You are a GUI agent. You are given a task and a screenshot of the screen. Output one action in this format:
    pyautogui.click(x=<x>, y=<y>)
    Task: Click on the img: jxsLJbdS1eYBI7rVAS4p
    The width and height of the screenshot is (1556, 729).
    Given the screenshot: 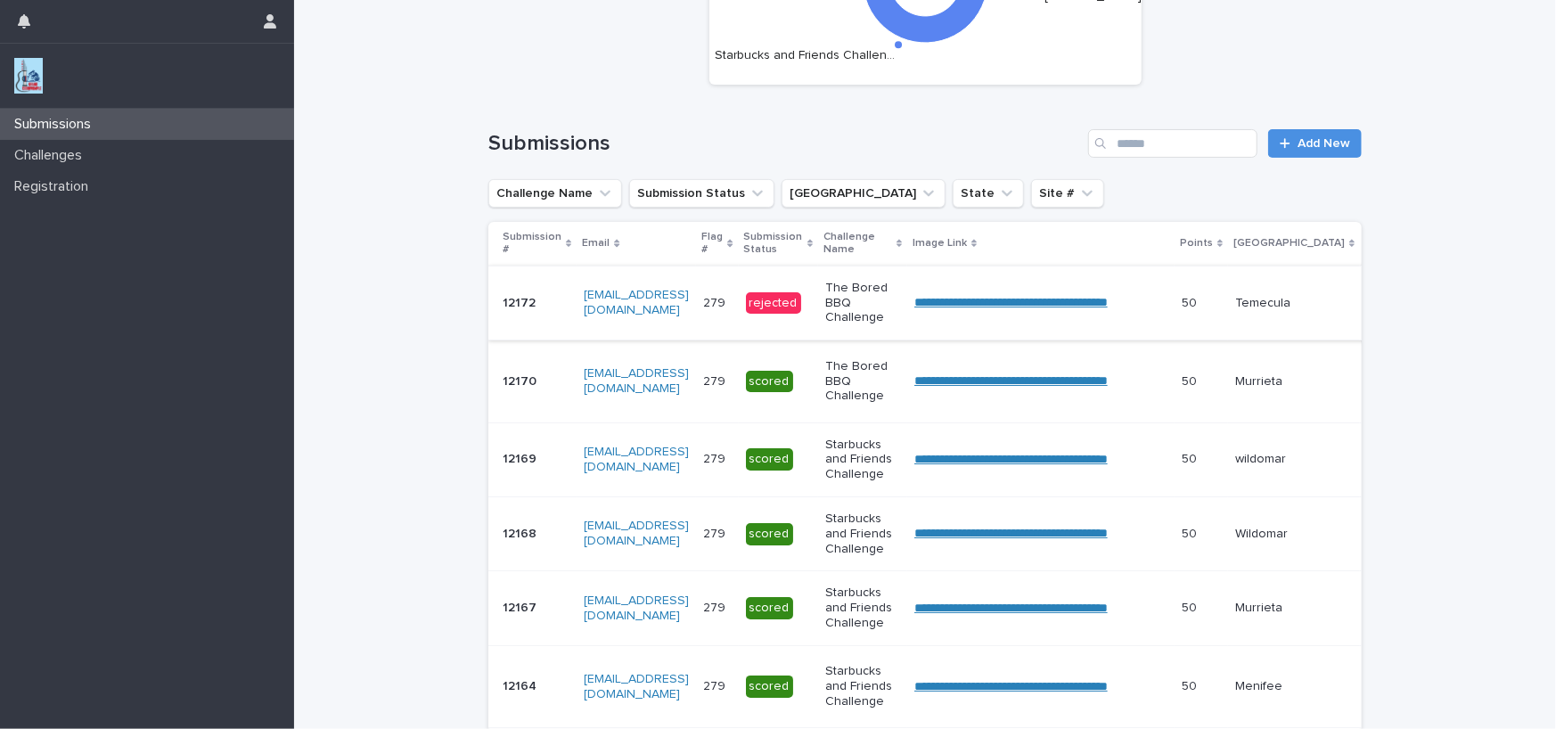 What is the action you would take?
    pyautogui.click(x=29, y=76)
    